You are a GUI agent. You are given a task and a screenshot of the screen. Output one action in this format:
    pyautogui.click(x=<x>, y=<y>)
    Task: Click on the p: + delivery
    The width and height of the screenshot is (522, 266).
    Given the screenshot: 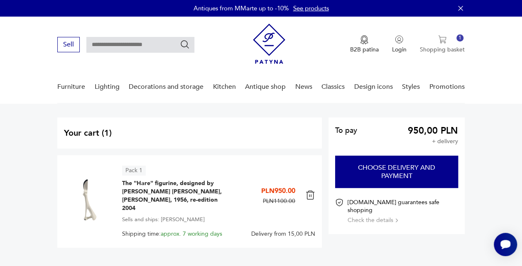 What is the action you would take?
    pyautogui.click(x=445, y=142)
    